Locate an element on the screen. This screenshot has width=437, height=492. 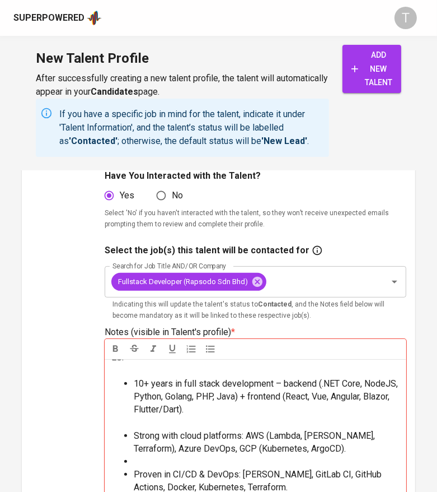
div: Superpowered is located at coordinates (49, 18).